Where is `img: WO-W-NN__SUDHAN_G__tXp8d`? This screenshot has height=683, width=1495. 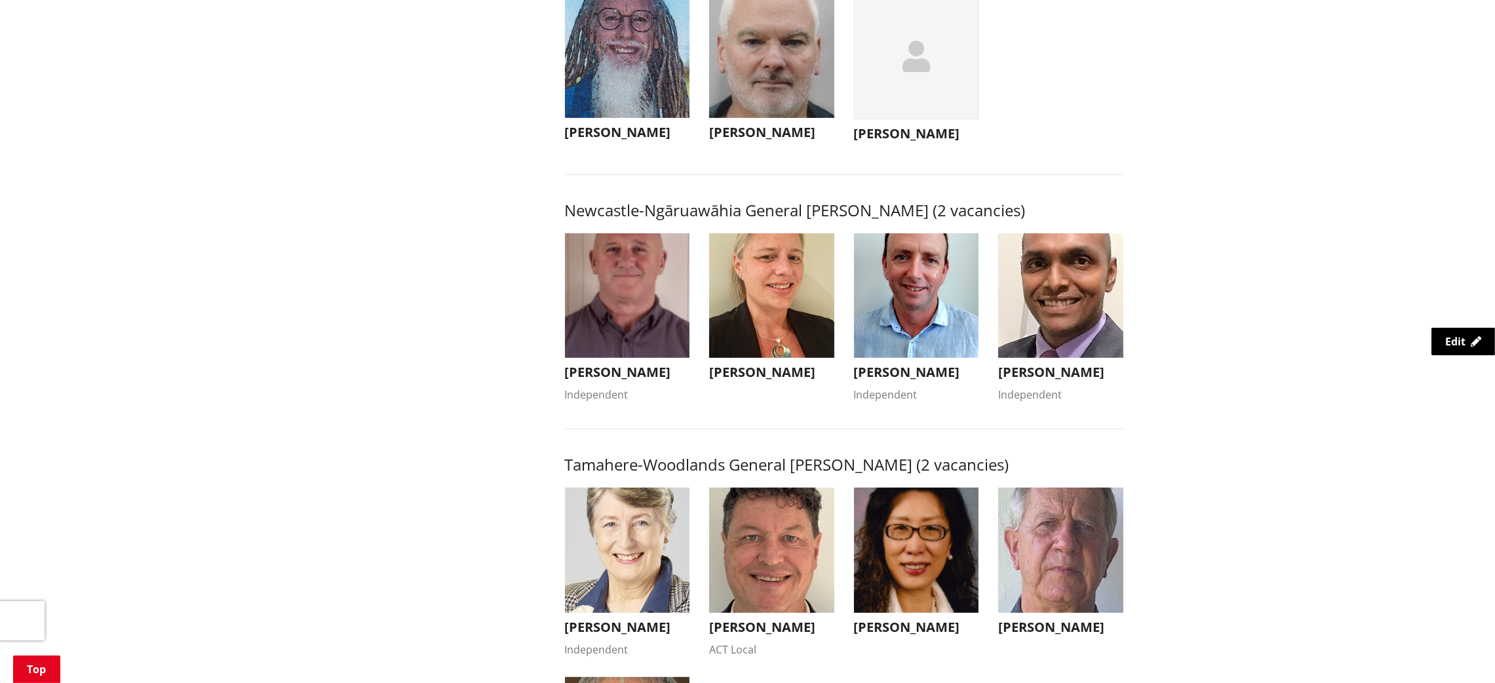
img: WO-W-NN__SUDHAN_G__tXp8d is located at coordinates (1060, 296).